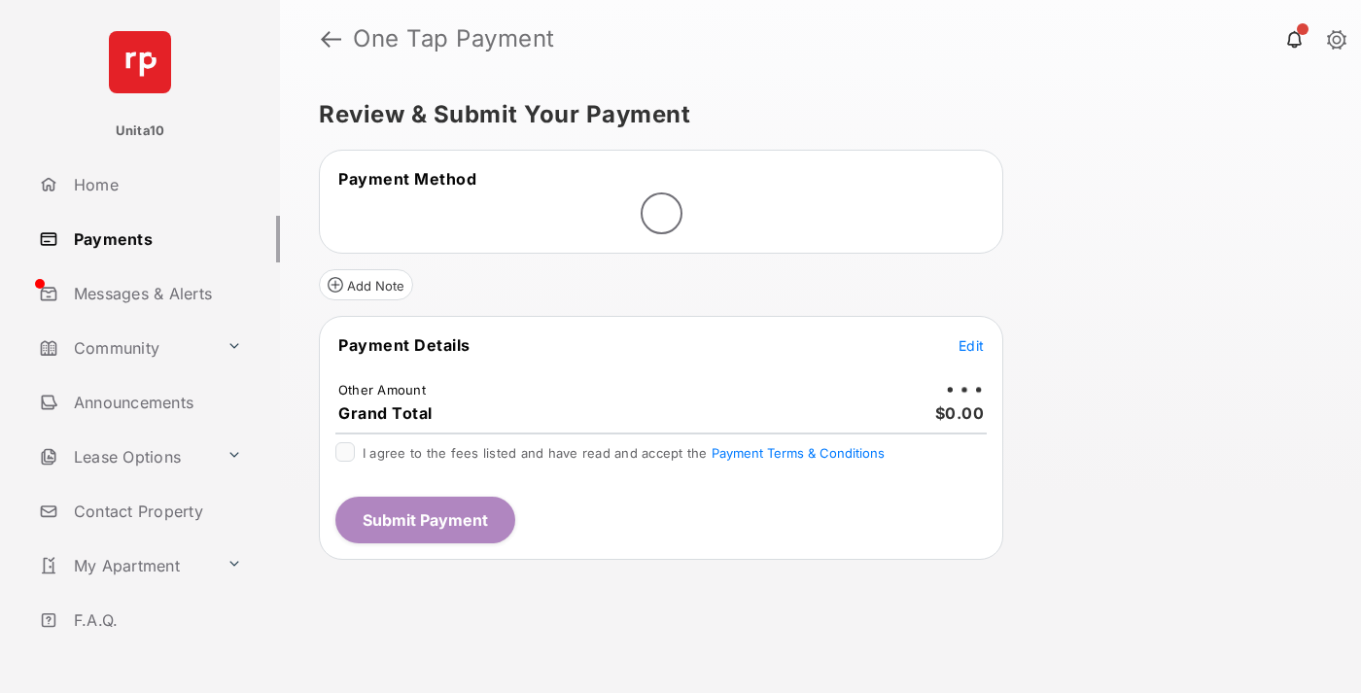  What do you see at coordinates (382, 390) in the screenshot?
I see `td: Other Amount` at bounding box center [382, 390].